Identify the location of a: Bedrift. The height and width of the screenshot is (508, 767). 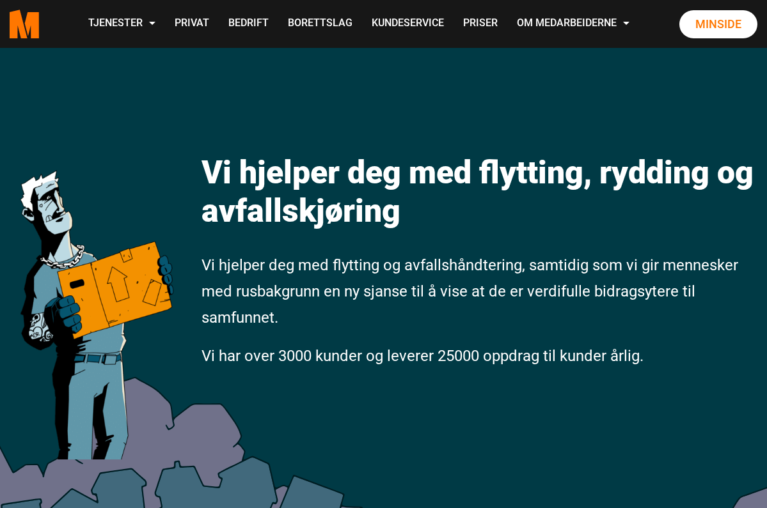
(248, 24).